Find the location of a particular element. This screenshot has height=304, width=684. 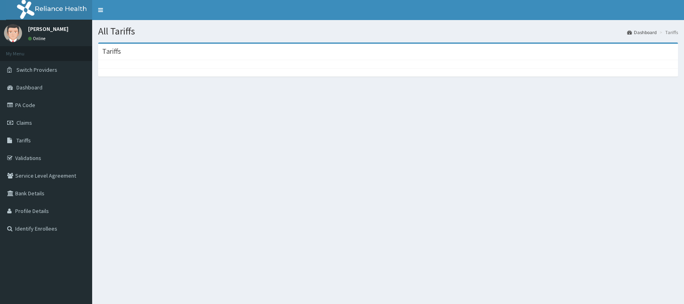

li: Tariffs is located at coordinates (668, 32).